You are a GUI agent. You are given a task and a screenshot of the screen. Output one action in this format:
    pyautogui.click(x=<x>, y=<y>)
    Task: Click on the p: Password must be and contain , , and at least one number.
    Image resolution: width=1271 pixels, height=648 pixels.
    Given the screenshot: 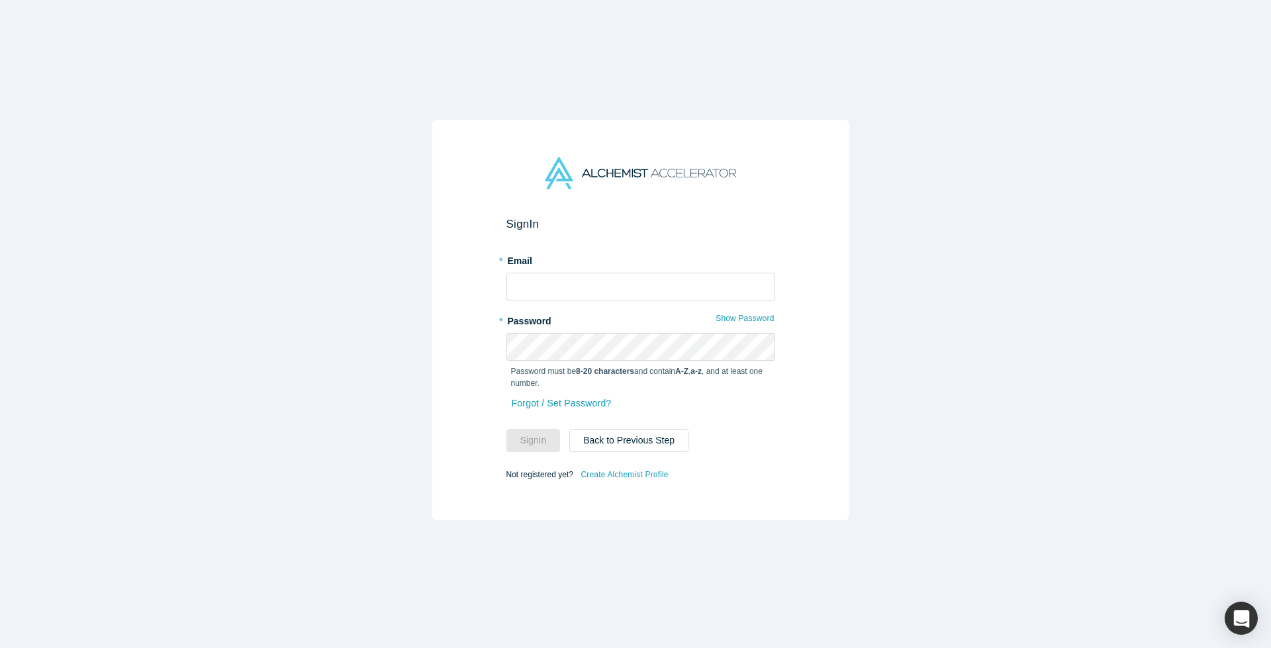 What is the action you would take?
    pyautogui.click(x=641, y=377)
    